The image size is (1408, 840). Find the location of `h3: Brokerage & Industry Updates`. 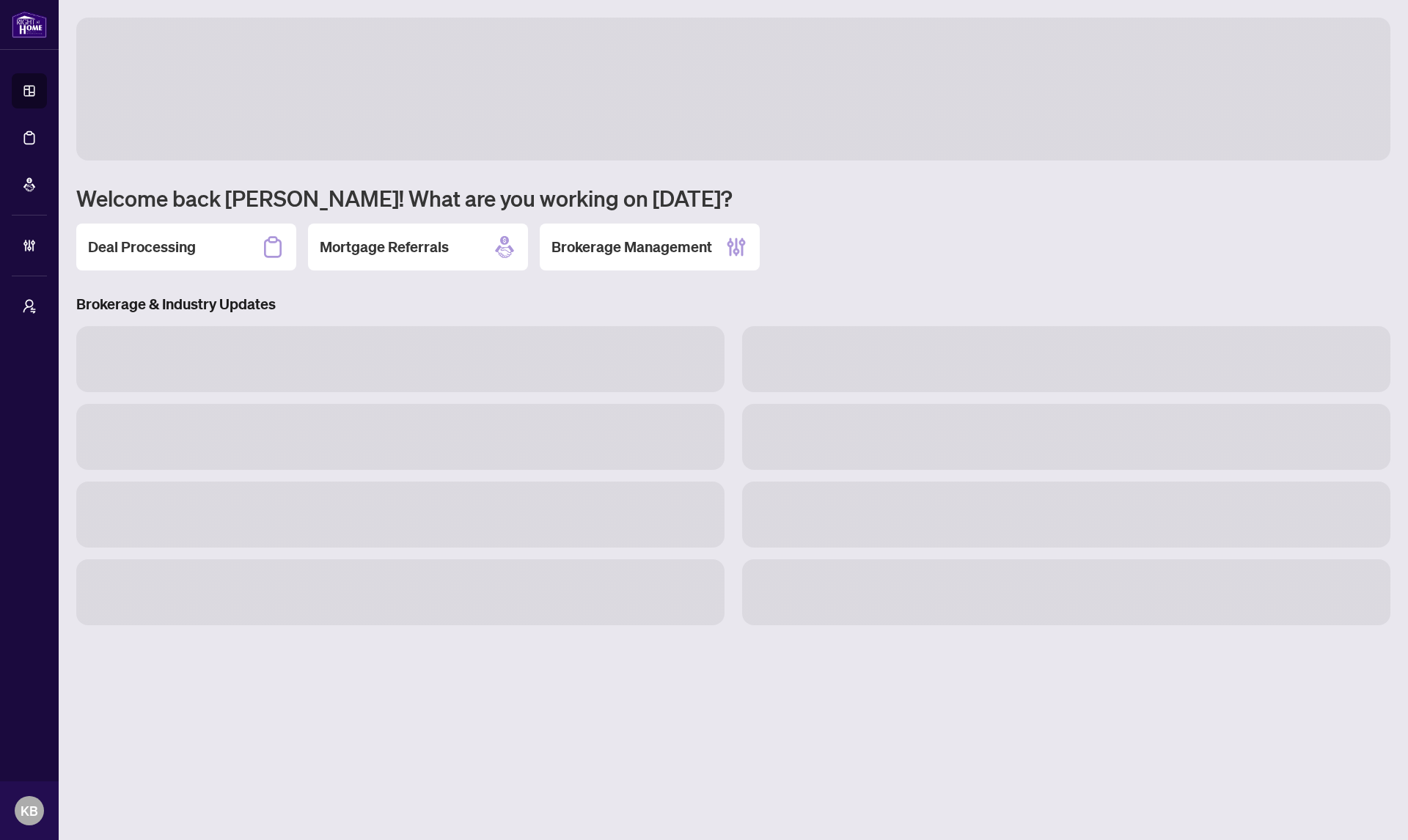

h3: Brokerage & Industry Updates is located at coordinates (733, 305).